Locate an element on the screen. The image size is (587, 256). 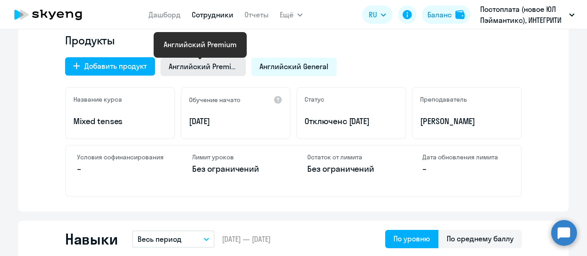
img: balance is located at coordinates (460, 15).